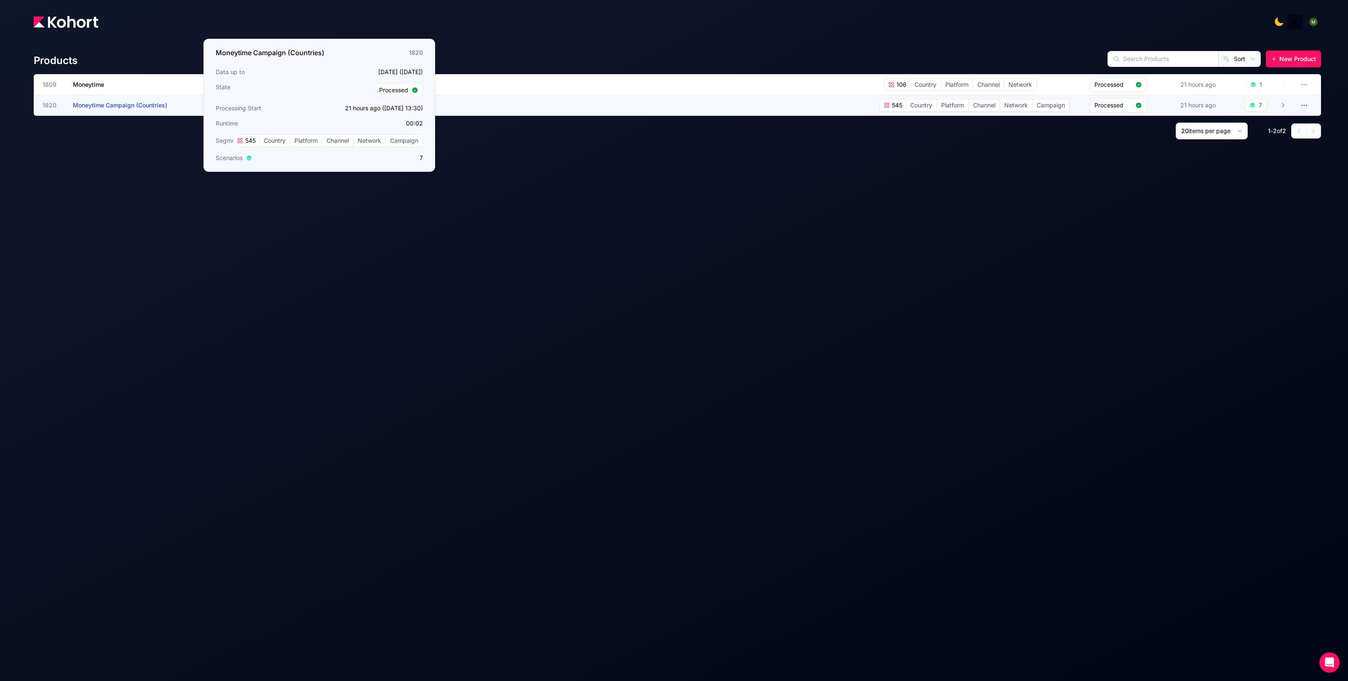 The height and width of the screenshot is (681, 1348). Describe the element at coordinates (1163, 59) in the screenshot. I see `input: Search Products` at that location.